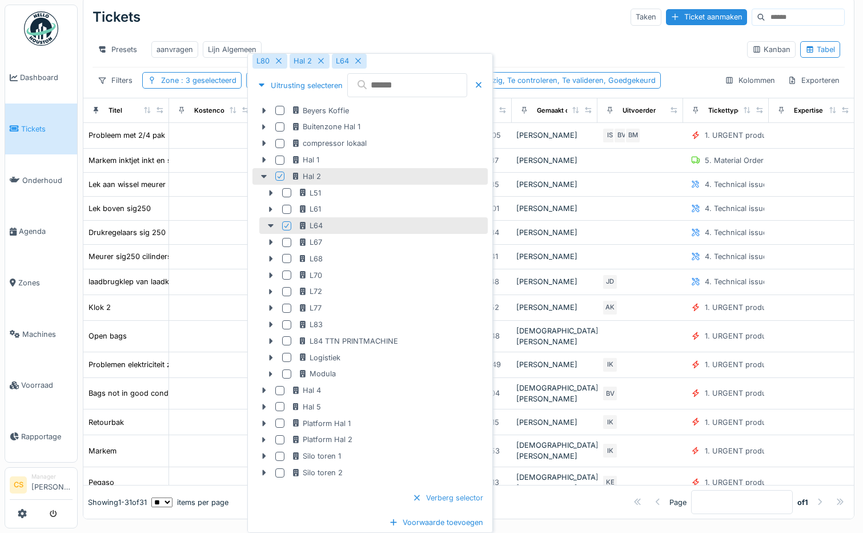  I want to click on div: 5. Material Orders, so click(737, 160).